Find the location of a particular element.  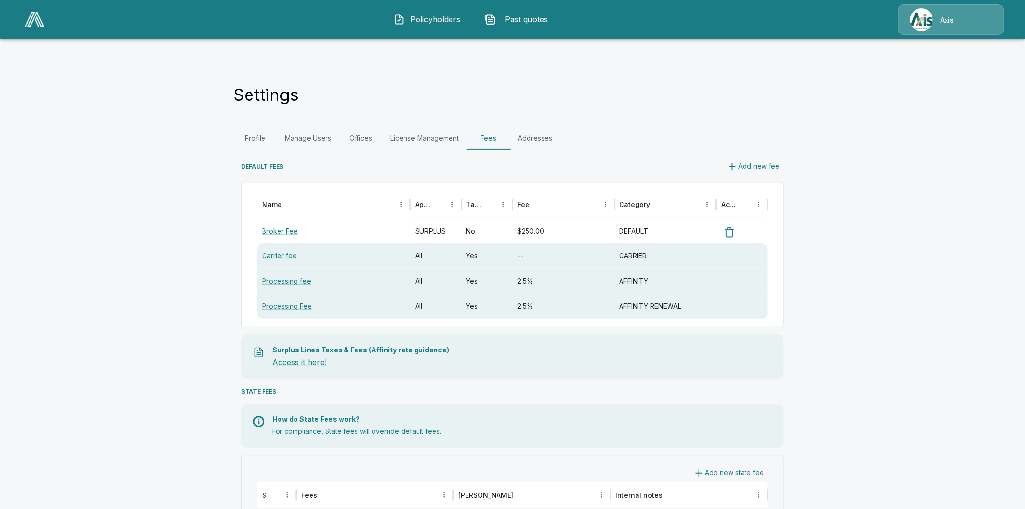

p: For compliance, State fees will override default fees. is located at coordinates (522, 431).